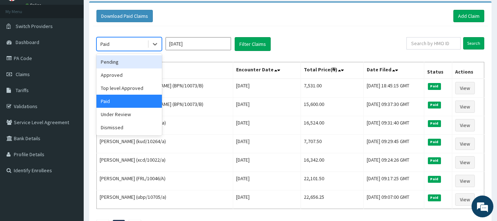 The image size is (497, 221). Describe the element at coordinates (34, 26) in the screenshot. I see `span: Switch Providers` at that location.